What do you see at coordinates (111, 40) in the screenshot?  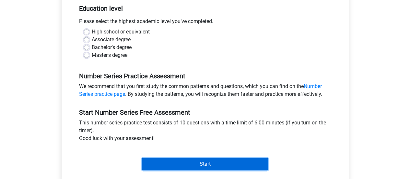 I see `label: Associate degree` at bounding box center [111, 40].